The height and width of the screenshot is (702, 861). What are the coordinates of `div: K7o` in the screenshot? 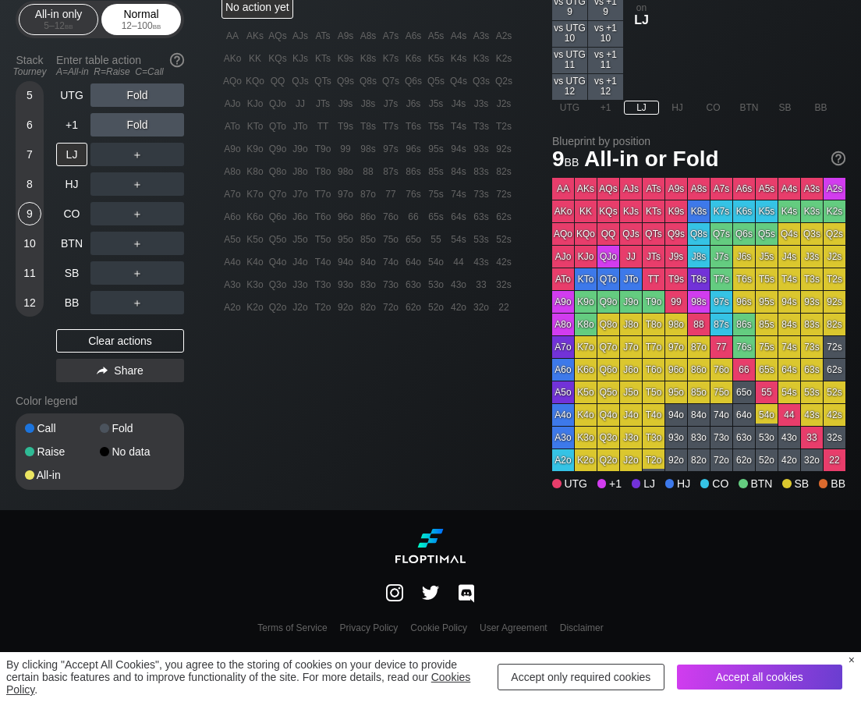 It's located at (255, 194).